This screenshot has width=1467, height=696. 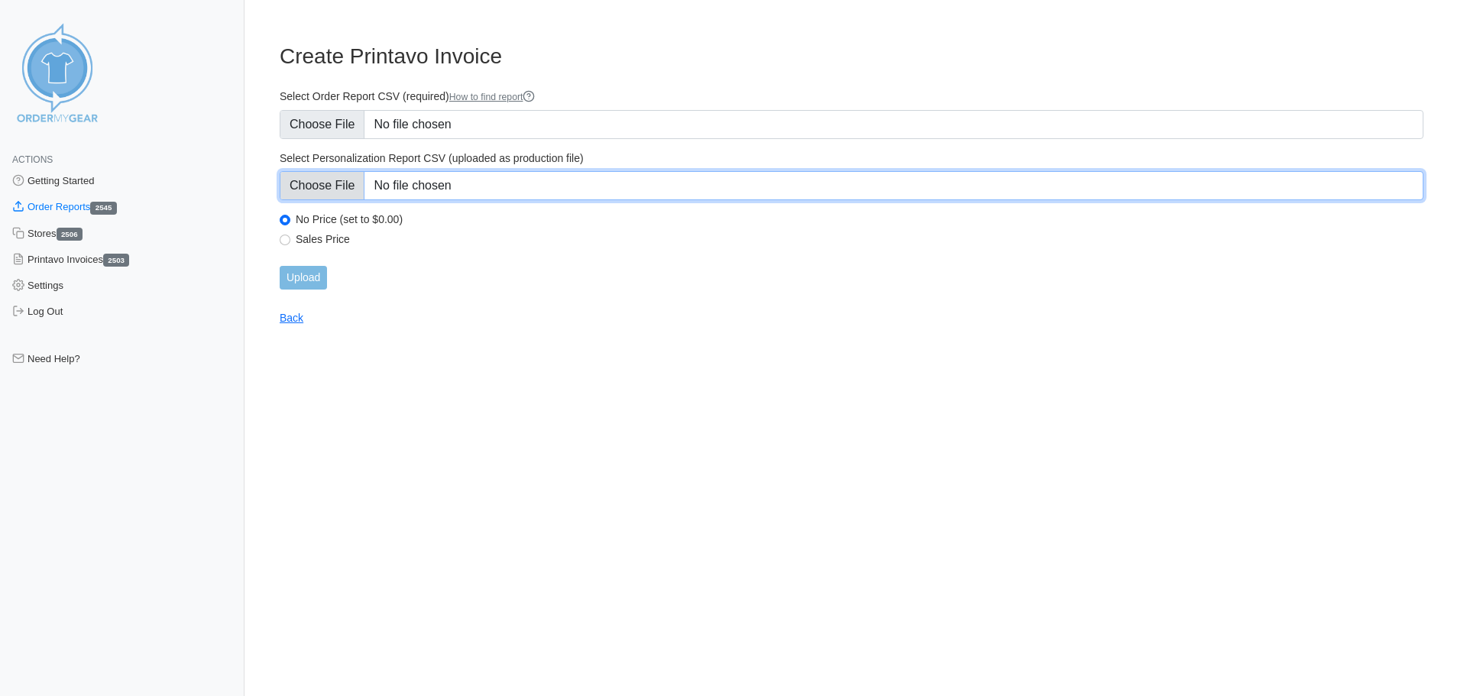 I want to click on input: Upload, so click(x=303, y=277).